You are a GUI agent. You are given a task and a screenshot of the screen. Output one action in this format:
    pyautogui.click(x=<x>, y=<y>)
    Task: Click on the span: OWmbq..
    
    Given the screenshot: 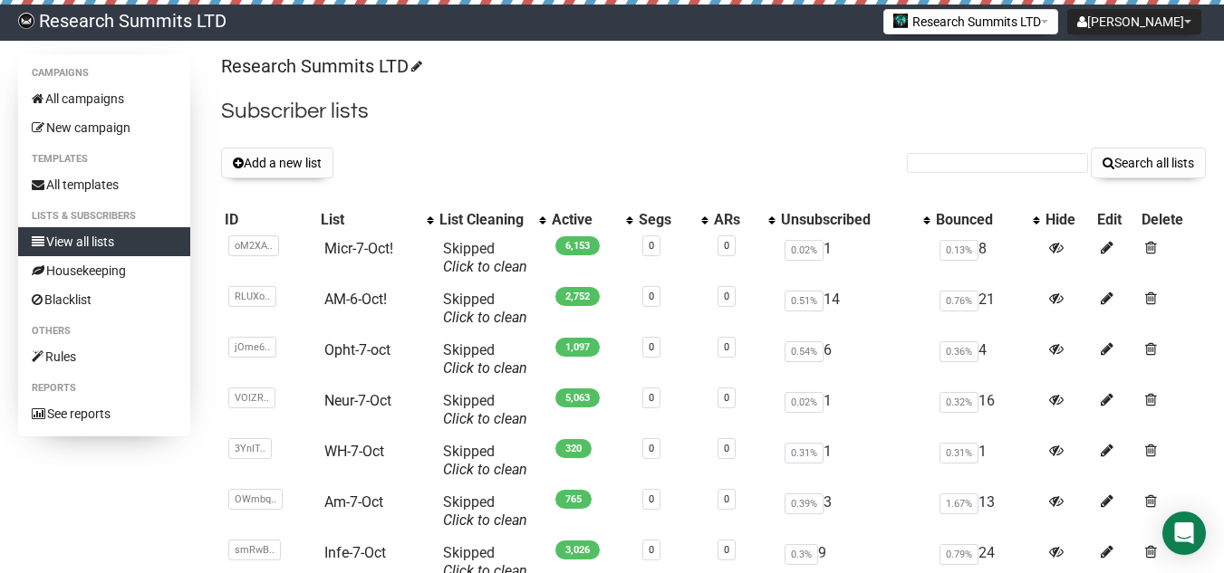 What is the action you would take?
    pyautogui.click(x=255, y=499)
    